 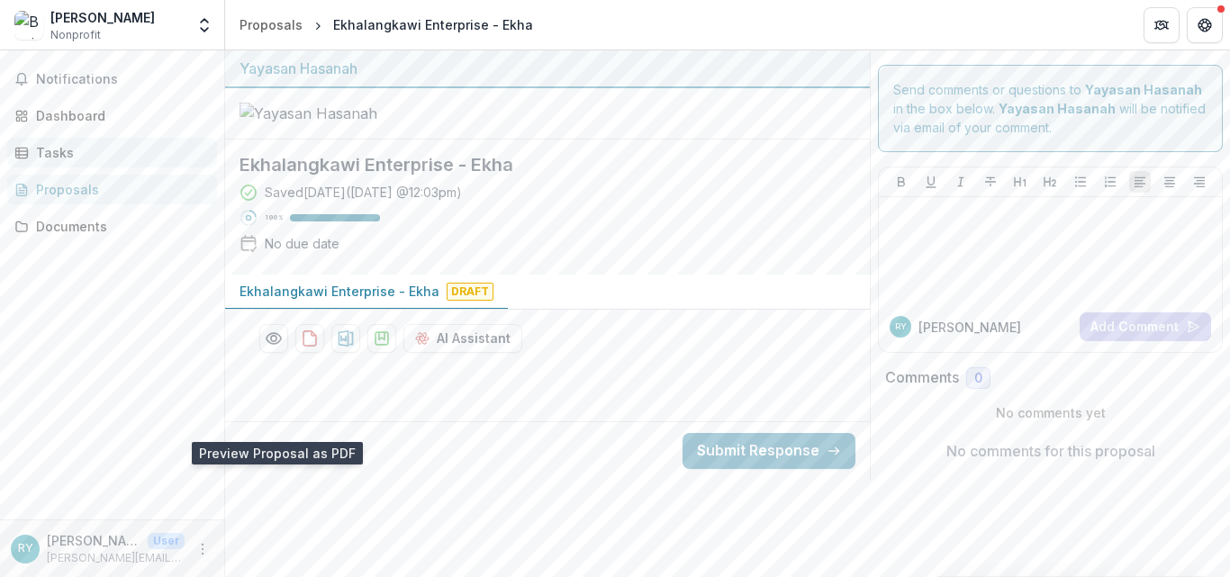 What do you see at coordinates (931, 182) in the screenshot?
I see `button: Underline` at bounding box center [931, 182].